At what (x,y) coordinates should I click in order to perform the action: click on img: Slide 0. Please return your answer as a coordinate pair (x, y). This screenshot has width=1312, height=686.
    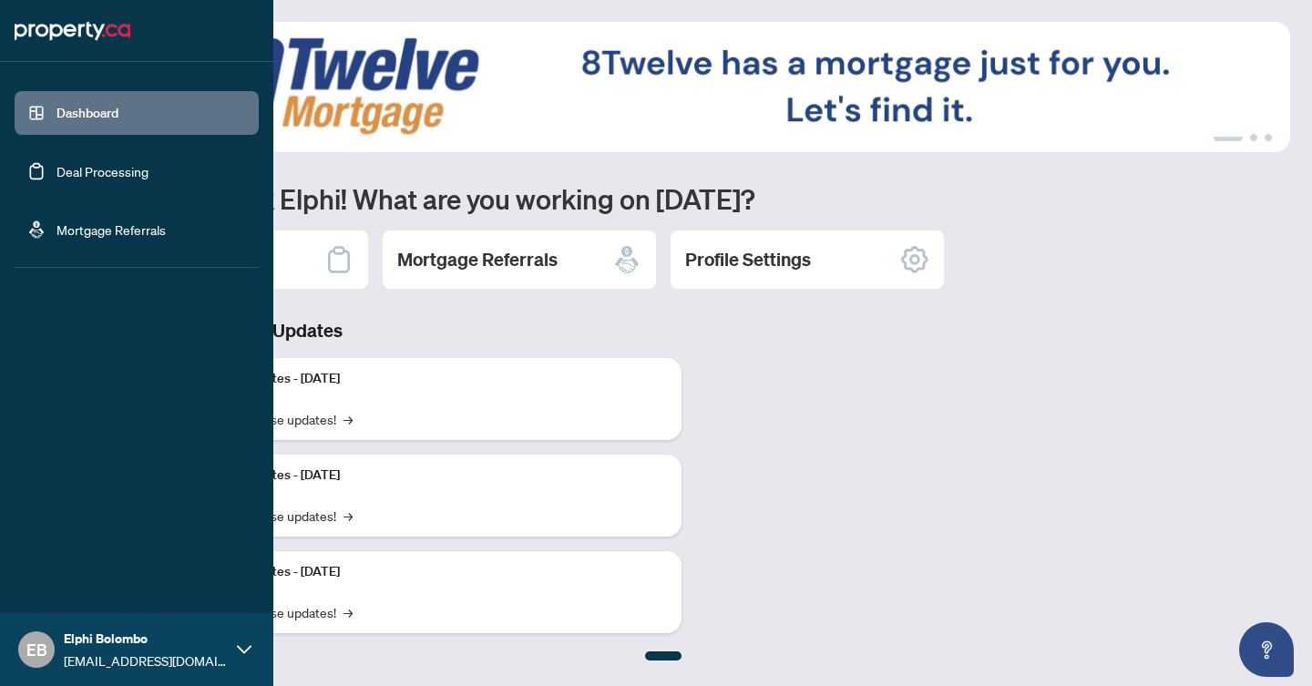
    Looking at the image, I should click on (693, 87).